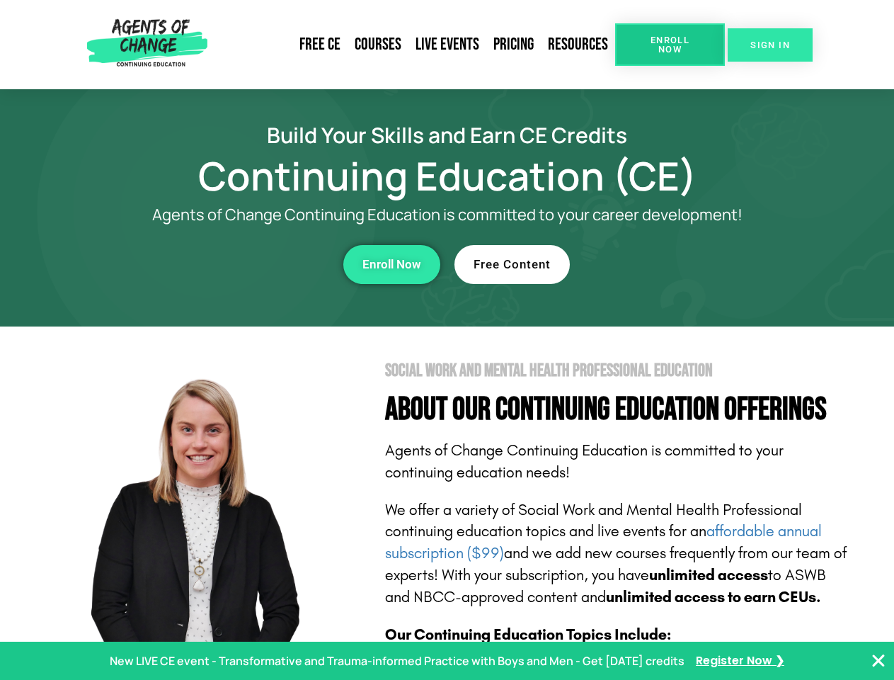 Image resolution: width=894 pixels, height=680 pixels. I want to click on b: unlimited access, so click(709, 575).